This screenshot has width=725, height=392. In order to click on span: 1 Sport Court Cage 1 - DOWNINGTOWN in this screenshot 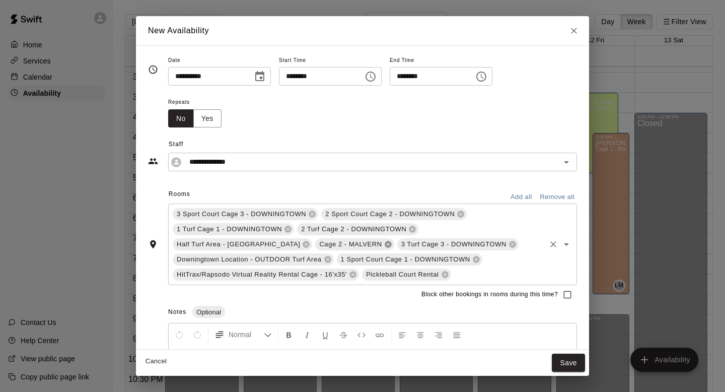, I will do `click(406, 259)`.